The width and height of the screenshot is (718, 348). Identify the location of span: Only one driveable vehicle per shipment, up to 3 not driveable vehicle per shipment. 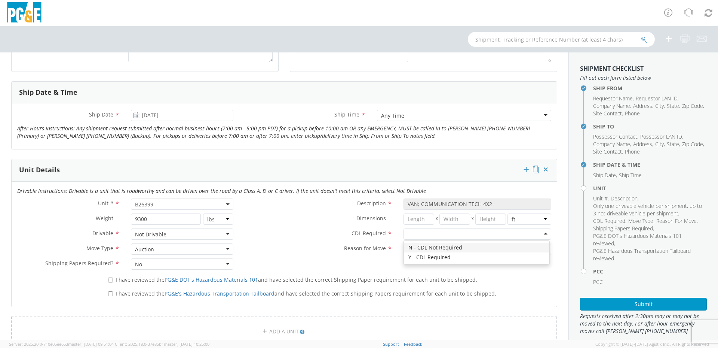
(648, 209).